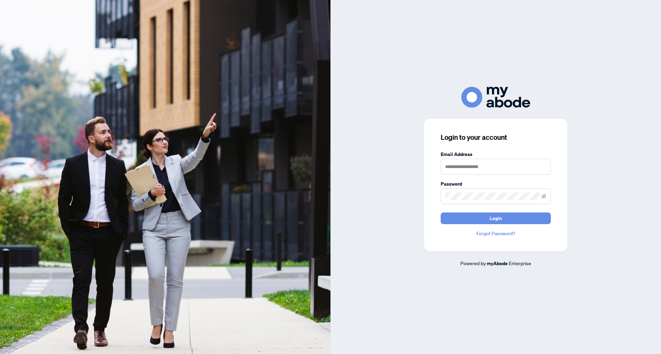 The height and width of the screenshot is (354, 661). I want to click on label: Email Address, so click(496, 154).